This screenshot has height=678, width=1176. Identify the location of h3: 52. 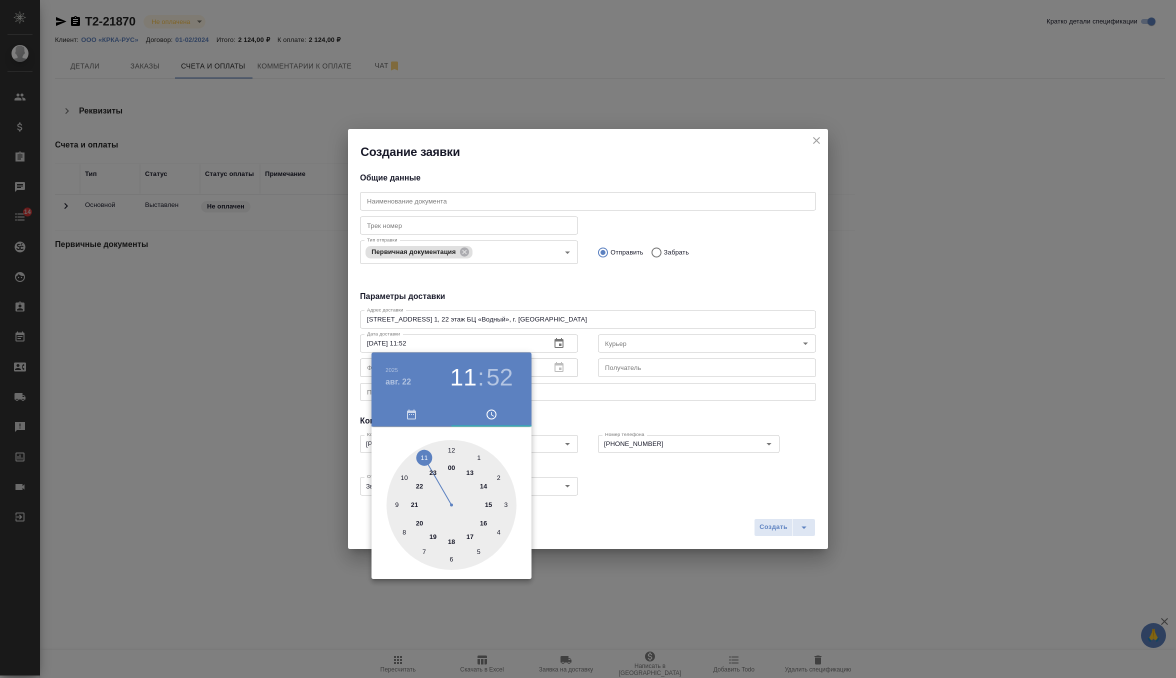
(499, 377).